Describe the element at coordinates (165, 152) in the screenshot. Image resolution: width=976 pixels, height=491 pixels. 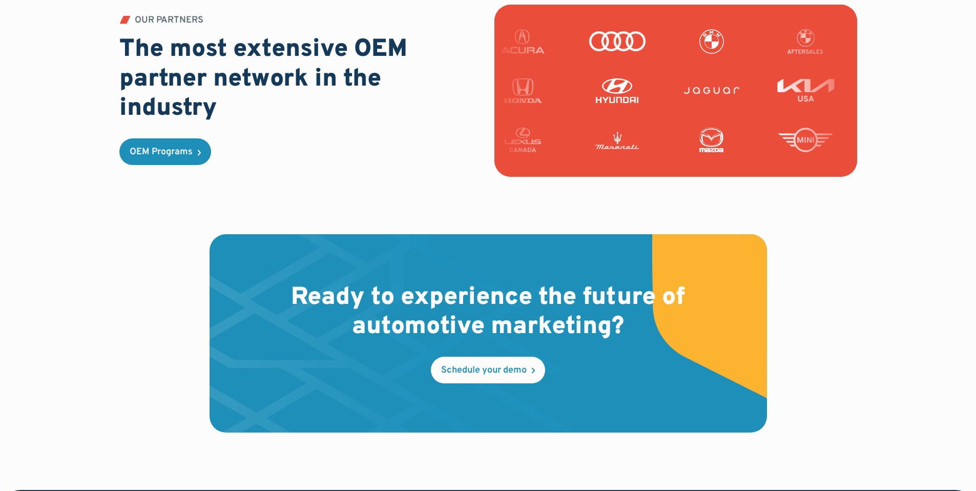
I see `a: OEM Programs` at that location.